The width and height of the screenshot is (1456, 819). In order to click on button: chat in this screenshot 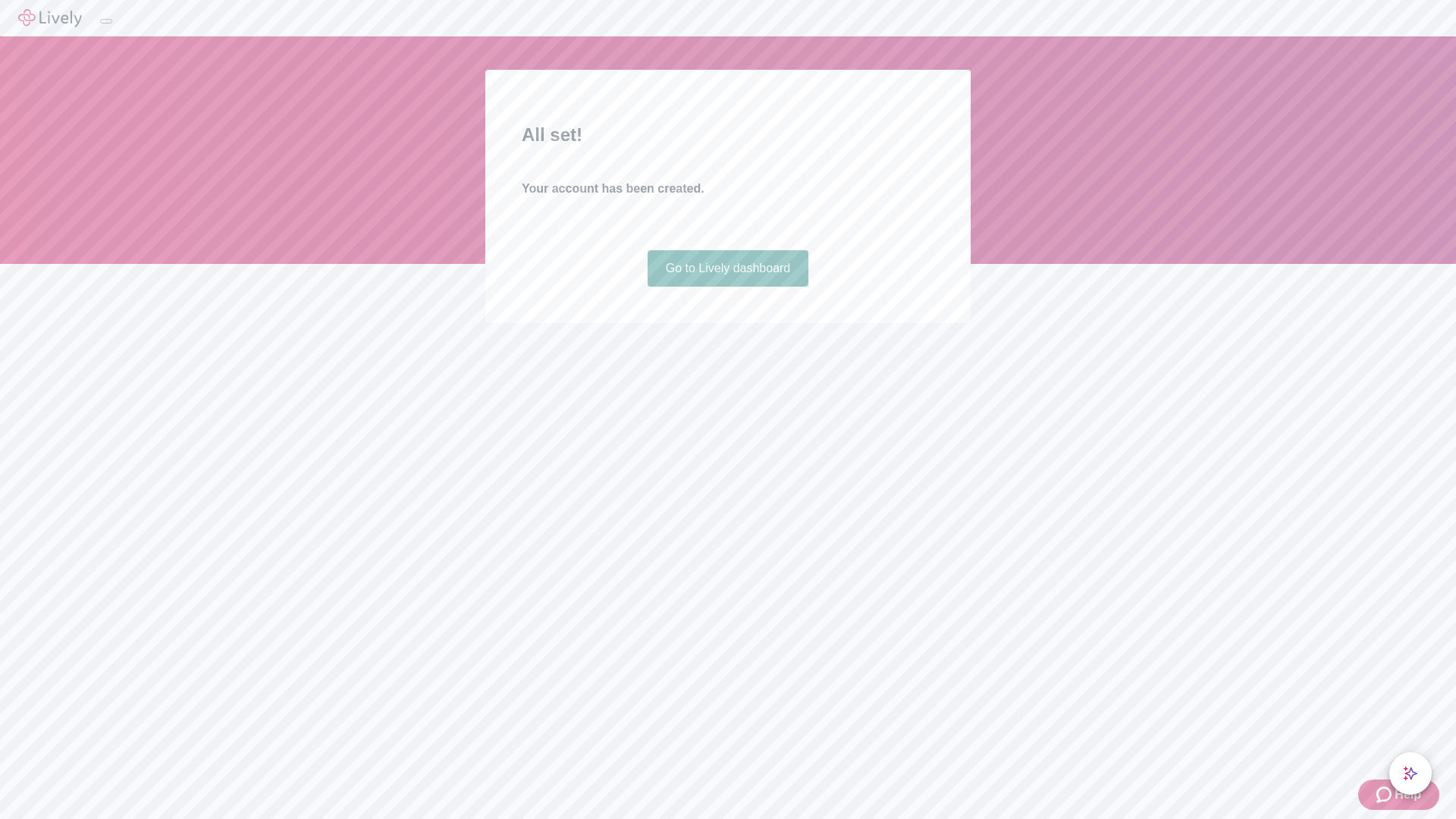, I will do `click(1410, 773)`.